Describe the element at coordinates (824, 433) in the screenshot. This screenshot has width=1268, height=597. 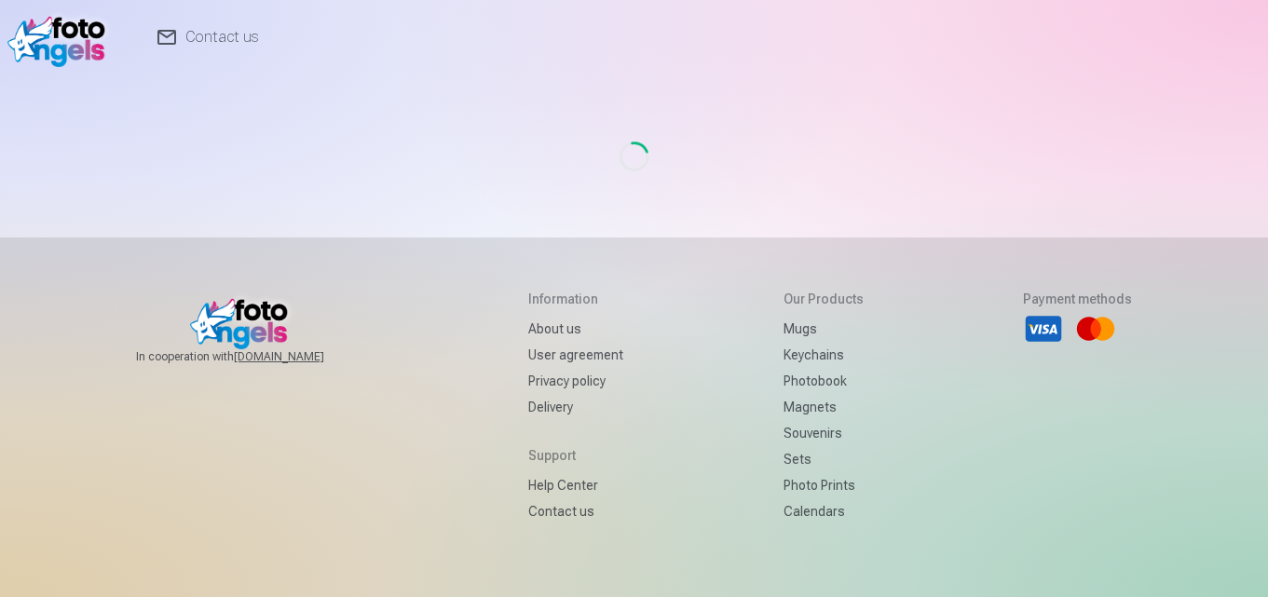
I see `a: Souvenirs` at that location.